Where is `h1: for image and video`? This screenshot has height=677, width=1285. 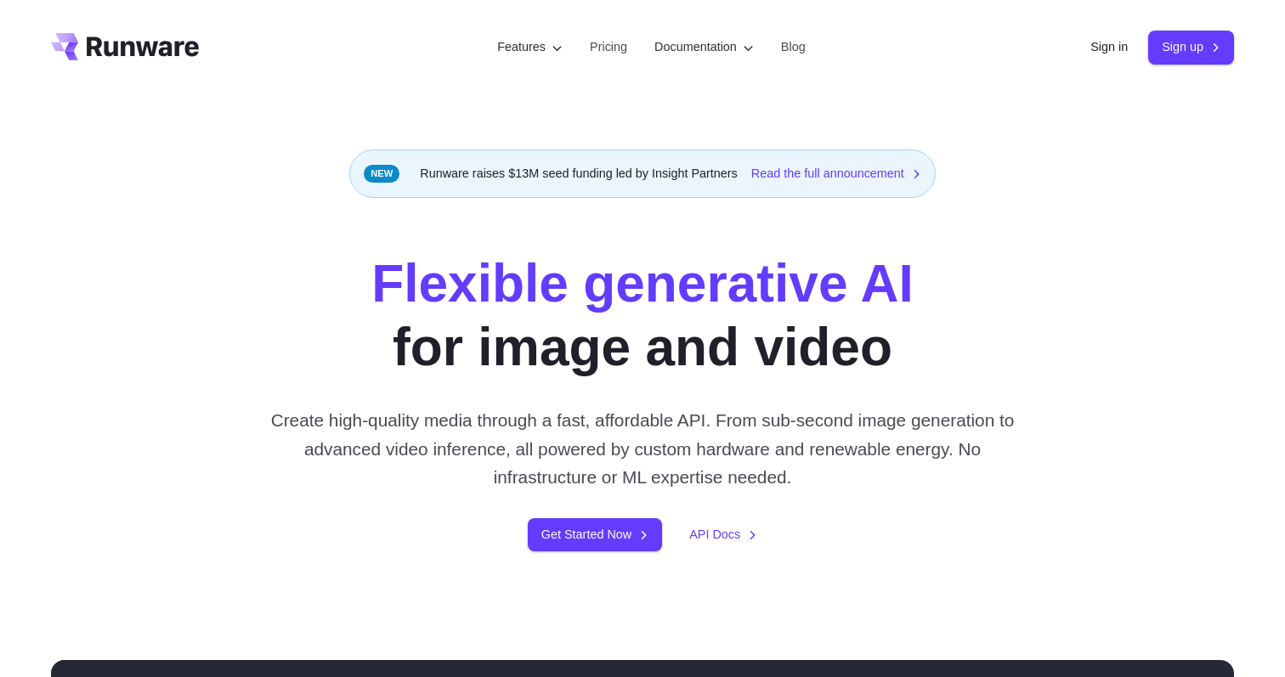
h1: for image and video is located at coordinates (642, 315).